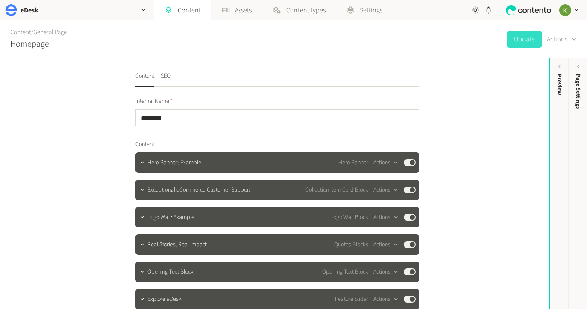 The height and width of the screenshot is (309, 587). I want to click on span: Real Stories, Real Impact, so click(177, 245).